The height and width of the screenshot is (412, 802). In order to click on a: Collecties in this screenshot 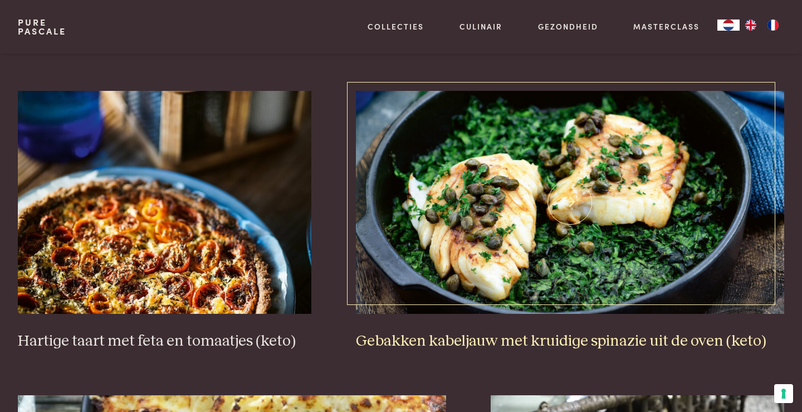, I will do `click(395, 26)`.